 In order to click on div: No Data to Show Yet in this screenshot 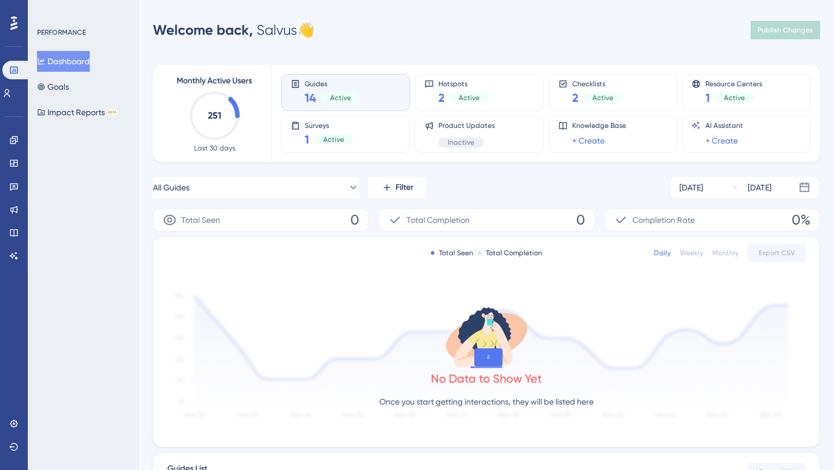, I will do `click(487, 379)`.